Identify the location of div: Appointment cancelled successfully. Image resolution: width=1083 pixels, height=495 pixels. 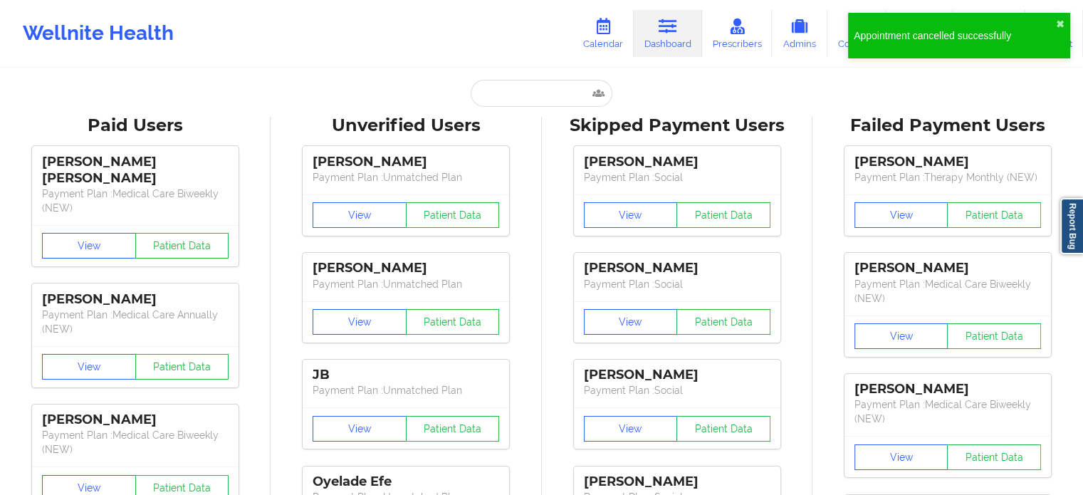
(955, 36).